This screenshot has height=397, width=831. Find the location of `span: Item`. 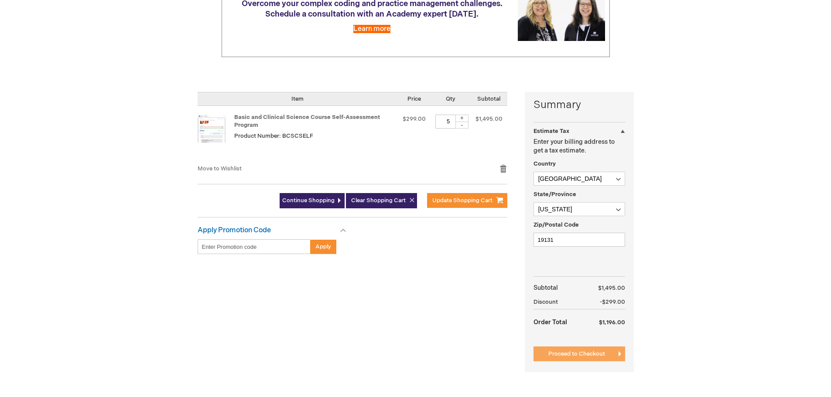

span: Item is located at coordinates (297, 99).